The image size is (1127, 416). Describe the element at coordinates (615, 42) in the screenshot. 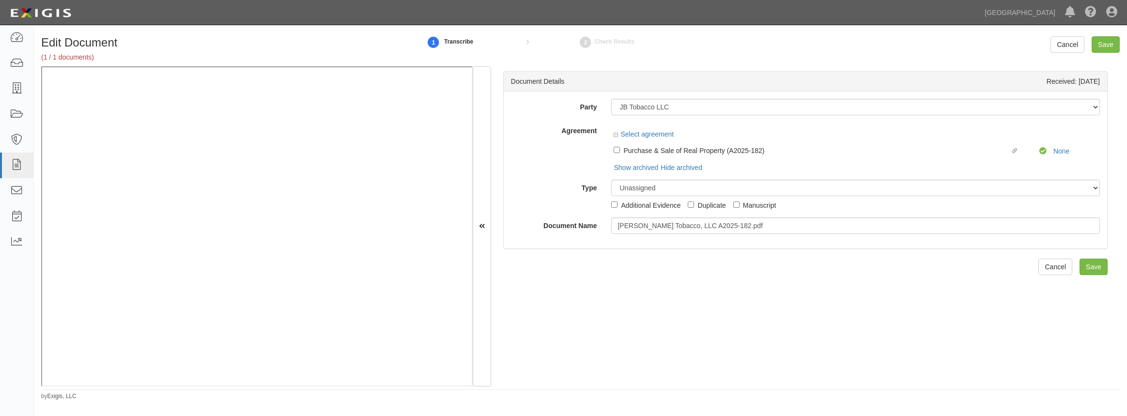

I see `small: Check Results` at that location.